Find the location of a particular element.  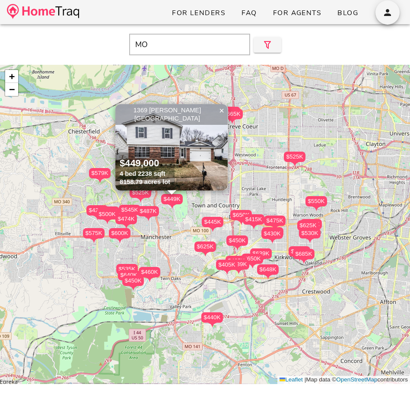

a: Close popup is located at coordinates (221, 111).